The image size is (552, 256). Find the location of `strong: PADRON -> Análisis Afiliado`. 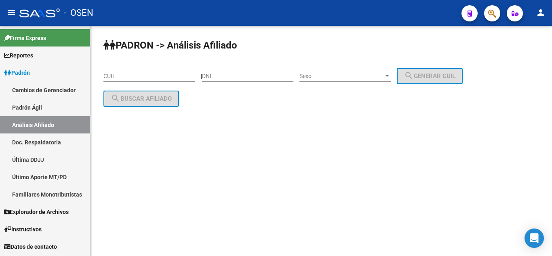

strong: PADRON -> Análisis Afiliado is located at coordinates (170, 45).